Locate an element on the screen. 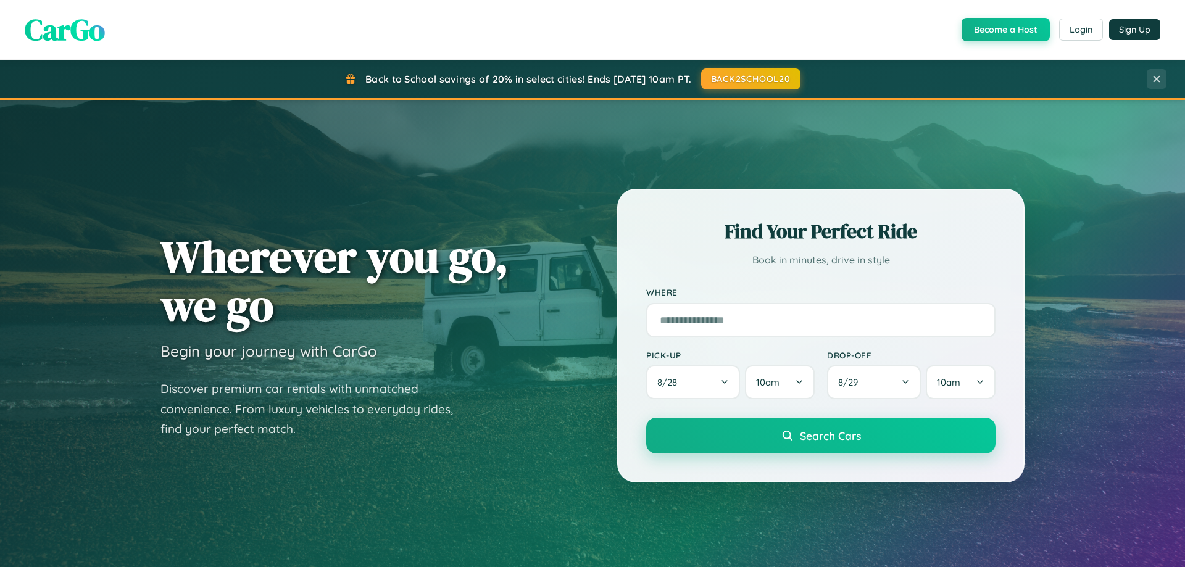 The image size is (1185, 567). button: Sign Up is located at coordinates (1134, 30).